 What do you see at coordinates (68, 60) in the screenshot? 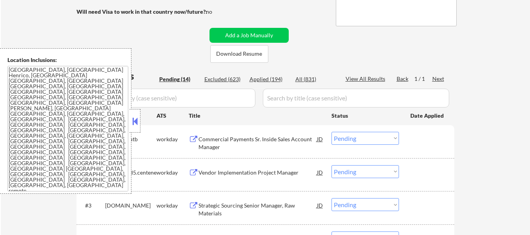
I see `div: Location Inclusions:` at bounding box center [68, 60].